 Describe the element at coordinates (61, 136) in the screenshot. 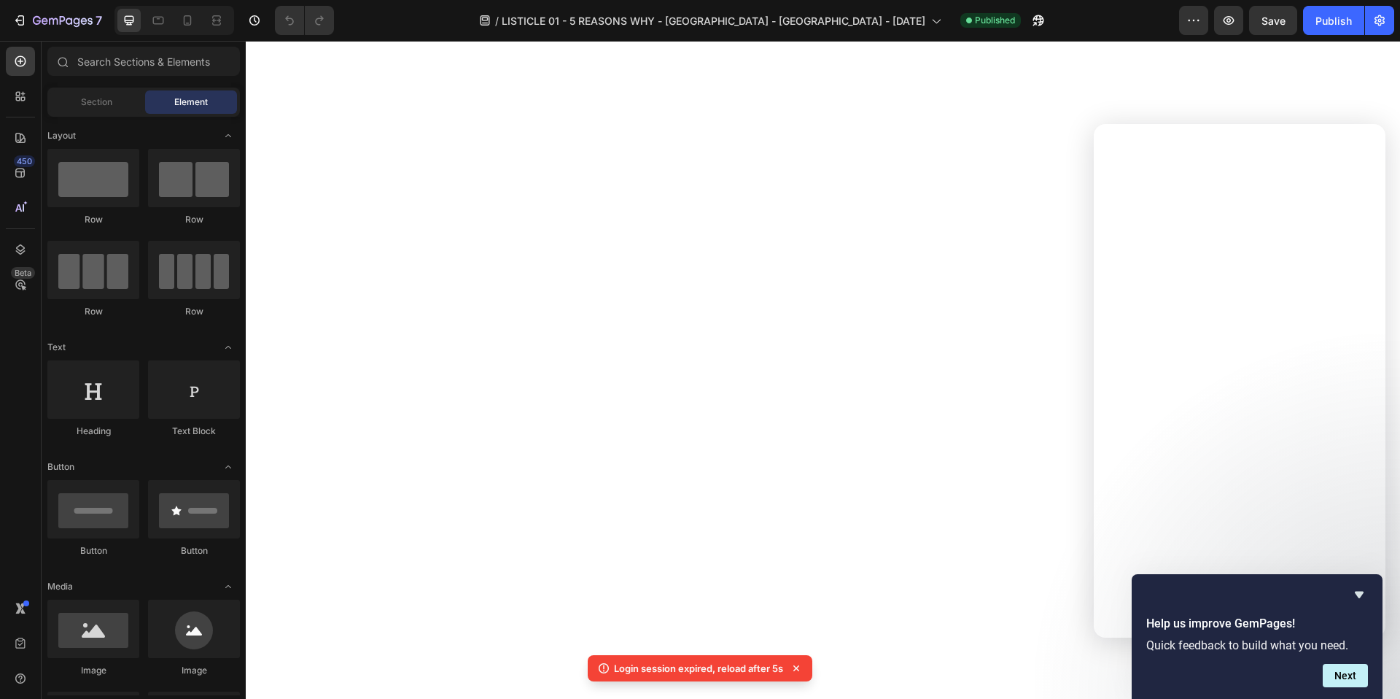

I see `span: Layout` at that location.